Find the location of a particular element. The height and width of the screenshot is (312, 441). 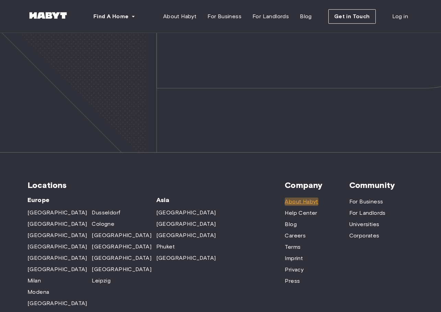

a: Corporates is located at coordinates (364, 235).